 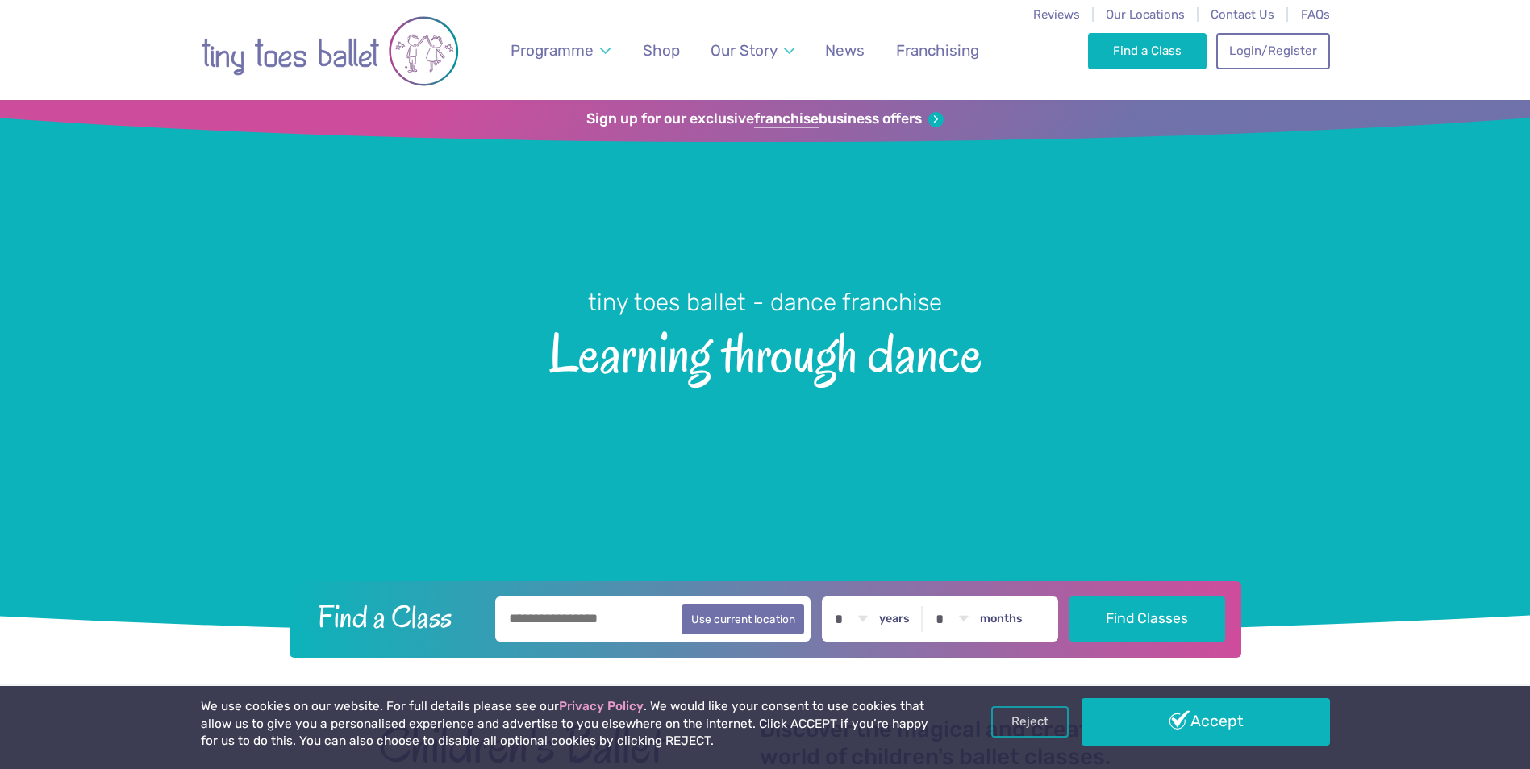 I want to click on span: Our Story, so click(x=744, y=50).